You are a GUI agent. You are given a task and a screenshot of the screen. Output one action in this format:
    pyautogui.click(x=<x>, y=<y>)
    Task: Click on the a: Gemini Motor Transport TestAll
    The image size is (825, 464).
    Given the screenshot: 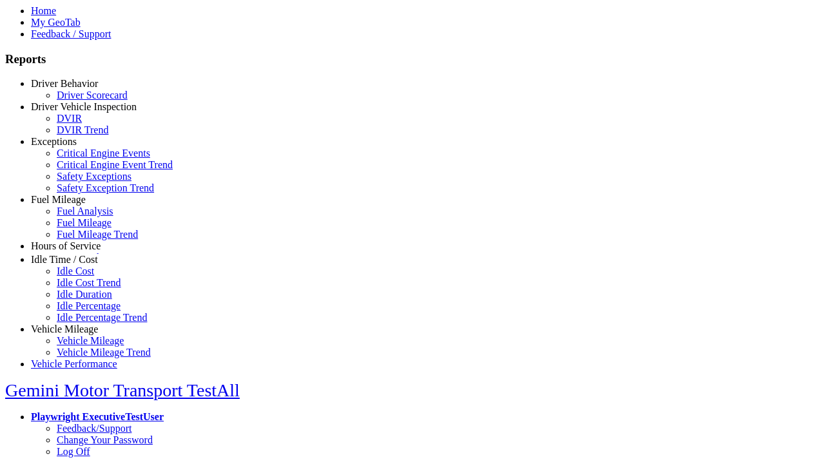 What is the action you would take?
    pyautogui.click(x=123, y=390)
    